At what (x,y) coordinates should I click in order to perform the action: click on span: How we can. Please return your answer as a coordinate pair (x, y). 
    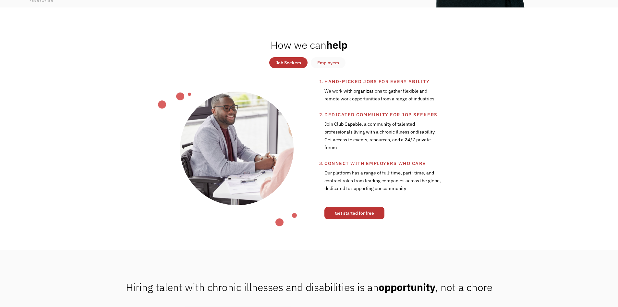
    Looking at the image, I should click on (299, 45).